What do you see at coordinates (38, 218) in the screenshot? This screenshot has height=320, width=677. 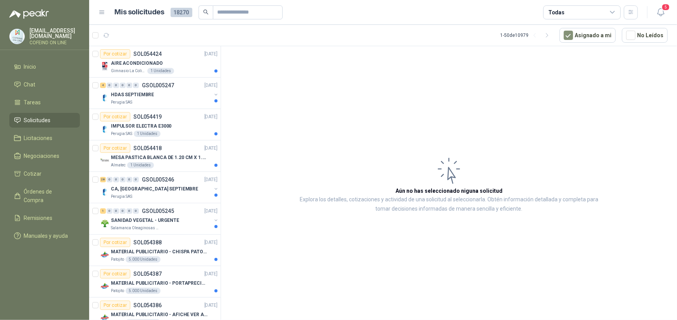 I see `span: Remisiones` at bounding box center [38, 218].